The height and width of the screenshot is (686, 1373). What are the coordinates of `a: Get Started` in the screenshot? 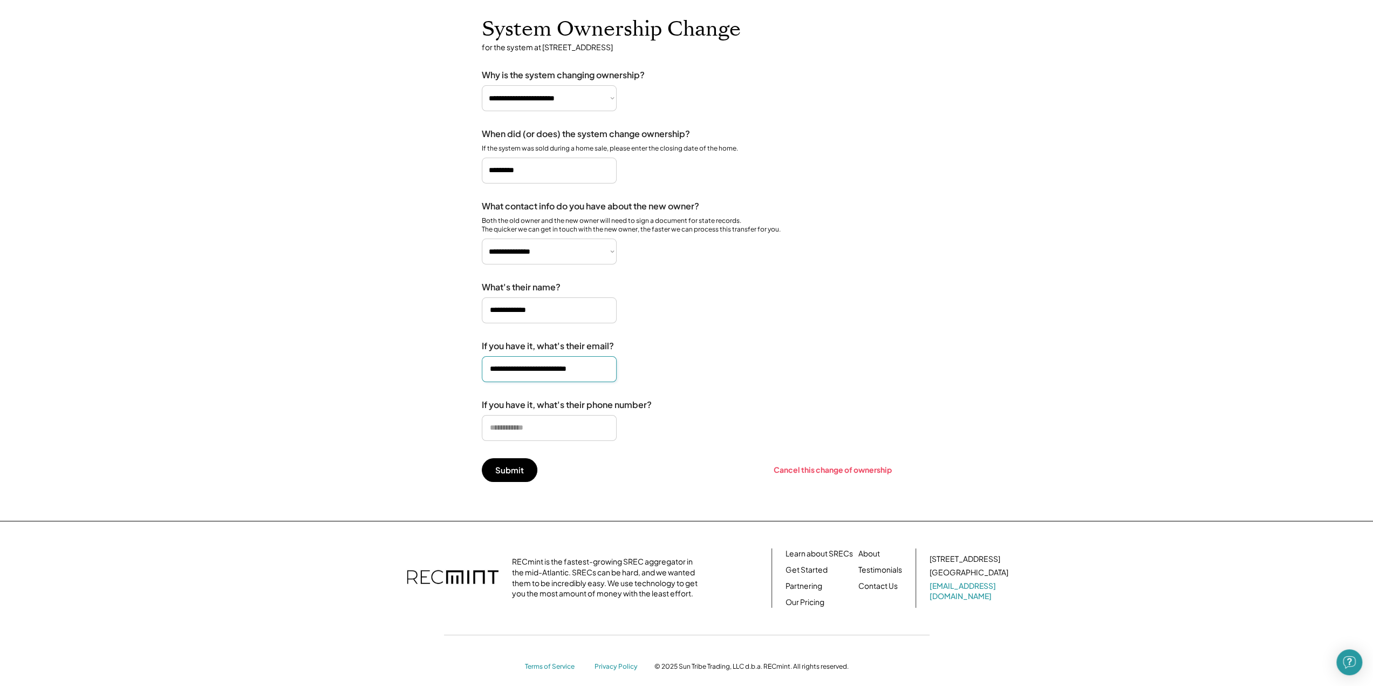 It's located at (807, 570).